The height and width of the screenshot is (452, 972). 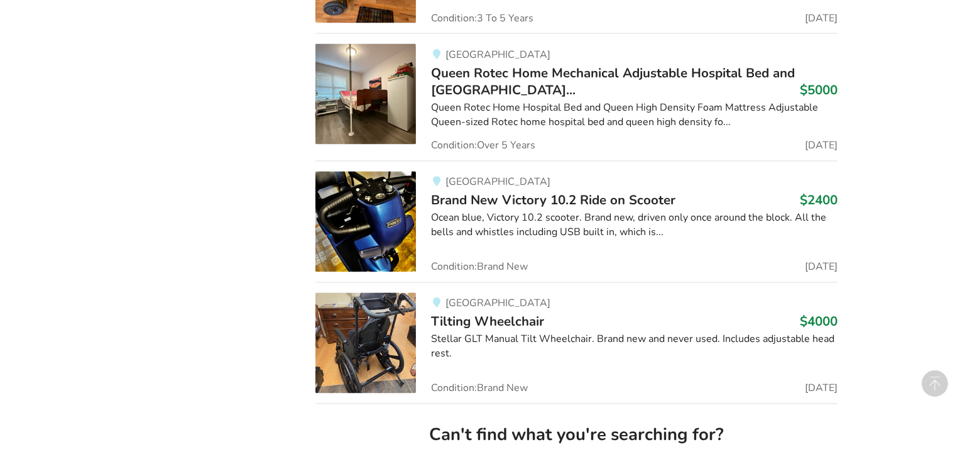 What do you see at coordinates (634, 226) in the screenshot?
I see `div: Ocean blue, Victory 10.2 scooter. Brand new, driven only once around the block. All the bells and...` at bounding box center [634, 226].